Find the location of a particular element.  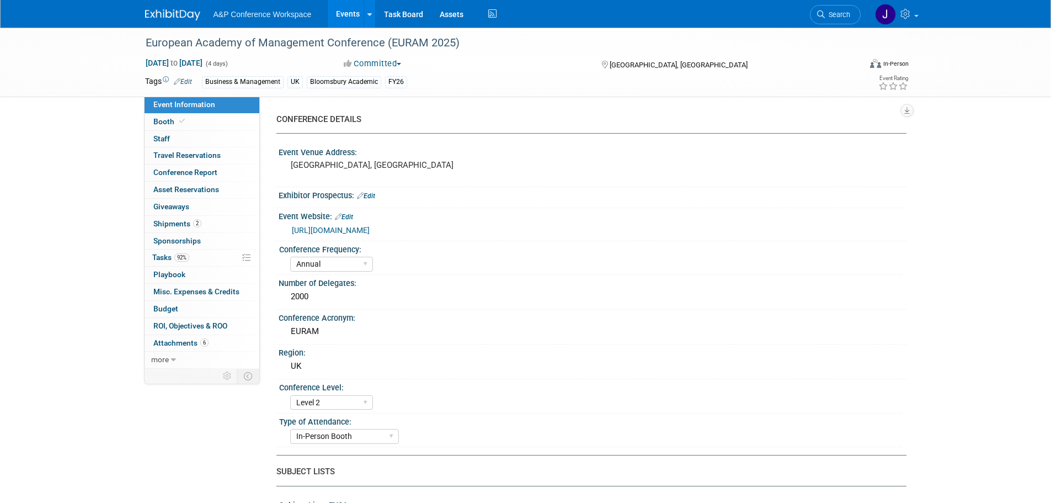

span: 92% is located at coordinates (182, 257).